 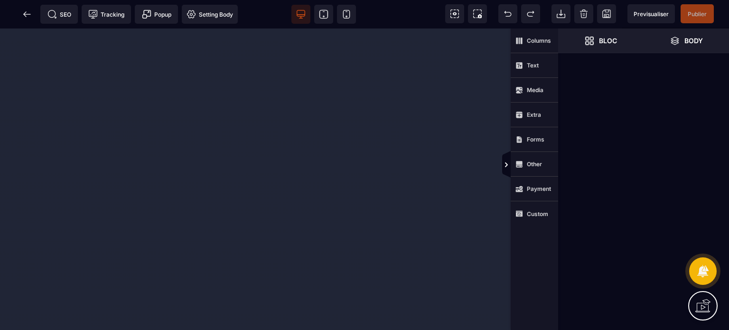 I want to click on strong: Text, so click(x=532, y=65).